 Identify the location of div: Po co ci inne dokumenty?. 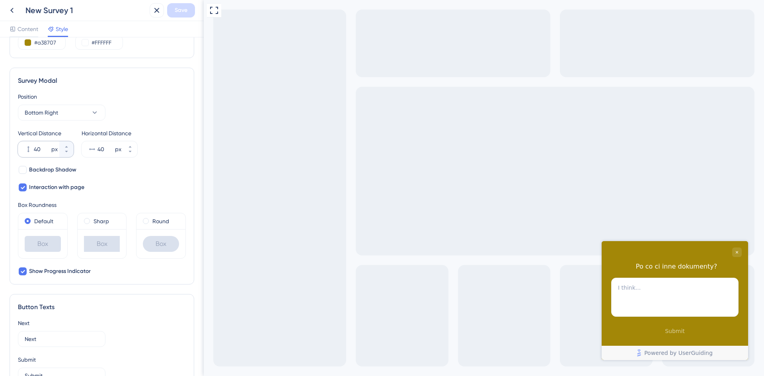
(75, 25).